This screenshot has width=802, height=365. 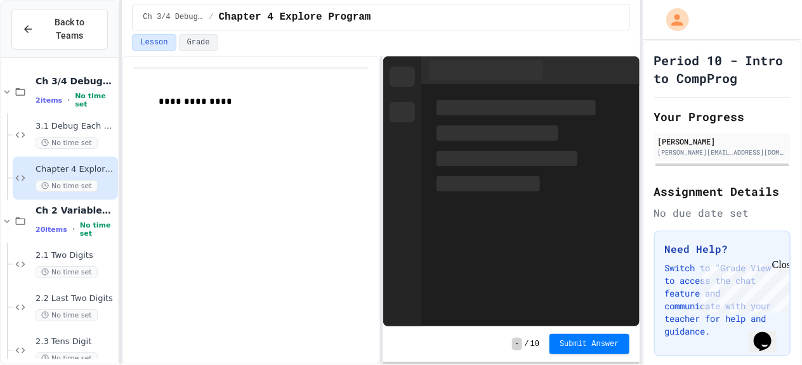 What do you see at coordinates (672, 20) in the screenshot?
I see `div: My Account` at bounding box center [672, 20].